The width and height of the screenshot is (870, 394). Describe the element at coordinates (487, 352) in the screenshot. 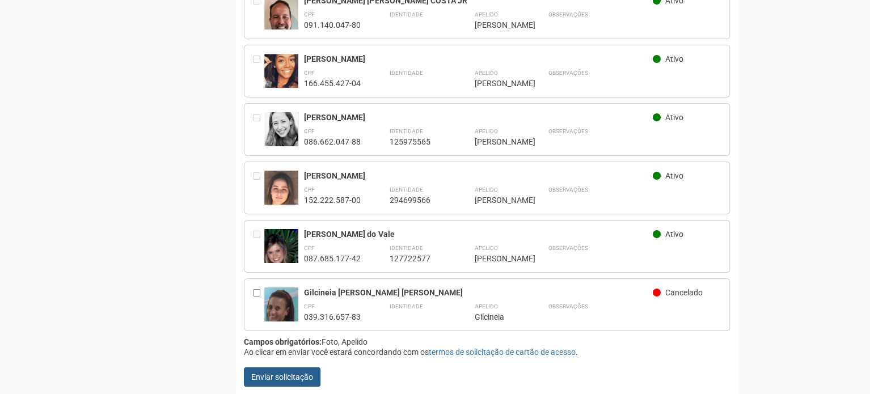

I see `div: Ao clicar em enviar você estará concordando com os .` at that location.